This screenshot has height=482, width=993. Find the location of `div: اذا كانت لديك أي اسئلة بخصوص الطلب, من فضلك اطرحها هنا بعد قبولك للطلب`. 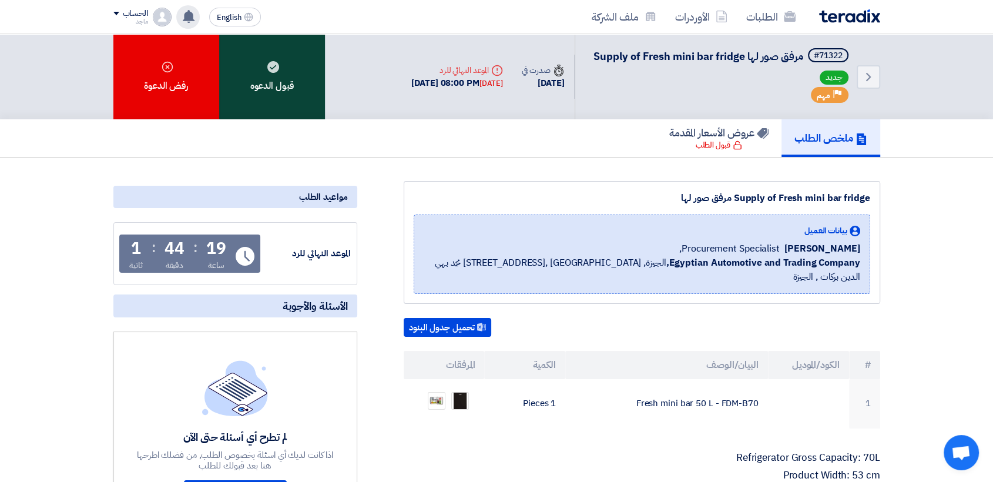

div: اذا كانت لديك أي اسئلة بخصوص الطلب, من فضلك اطرحها هنا بعد قبولك للطلب is located at coordinates (235, 460).